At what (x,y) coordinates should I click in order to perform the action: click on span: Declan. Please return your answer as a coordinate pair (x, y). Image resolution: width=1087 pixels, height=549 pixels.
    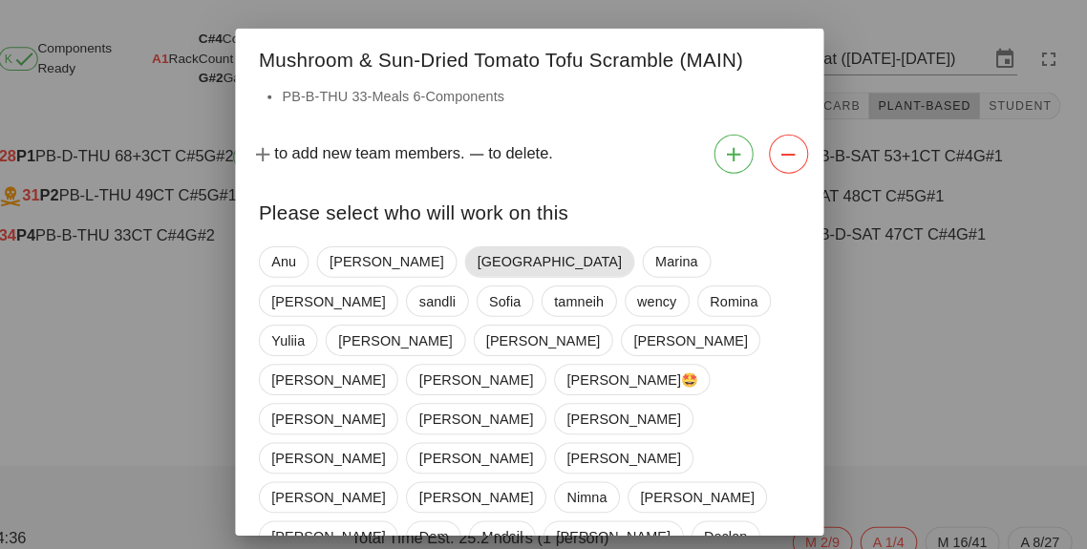
    Looking at the image, I should click on (735, 523).